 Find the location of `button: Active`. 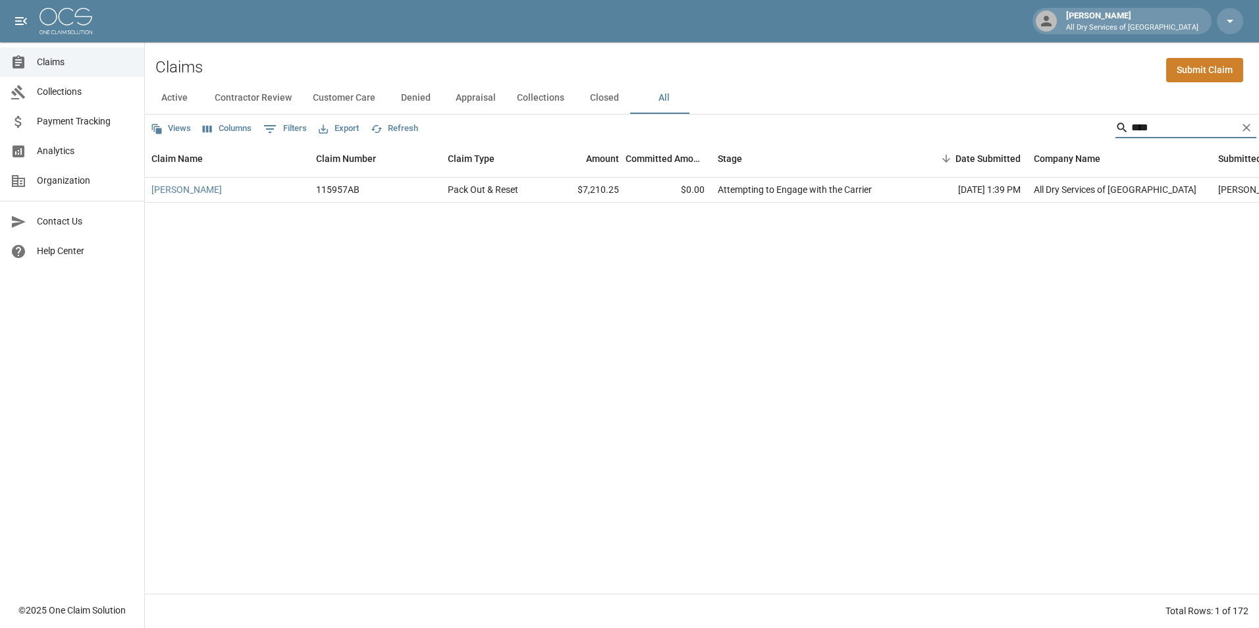

button: Active is located at coordinates (175, 98).